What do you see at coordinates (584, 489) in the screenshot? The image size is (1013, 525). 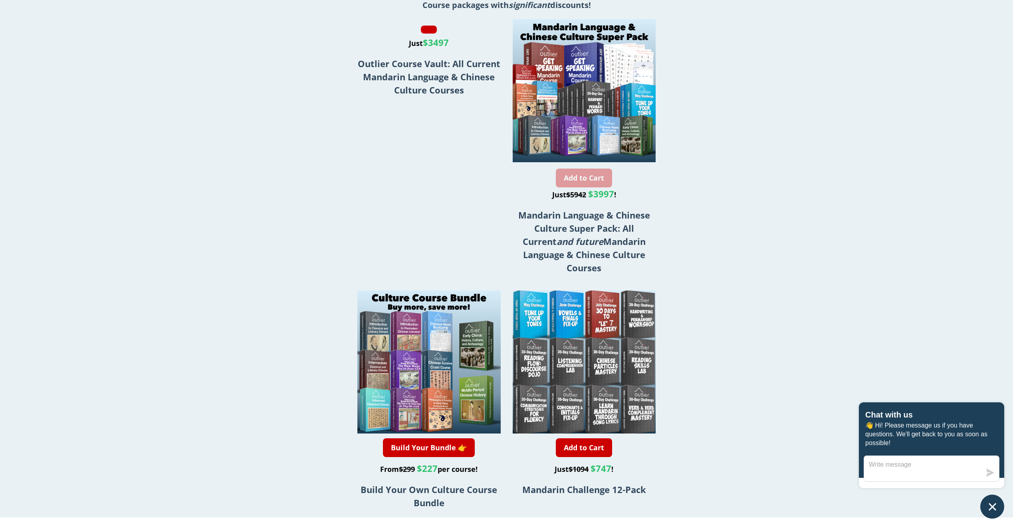 I see `a: Mandarin Challenge 12-Pack` at bounding box center [584, 489].